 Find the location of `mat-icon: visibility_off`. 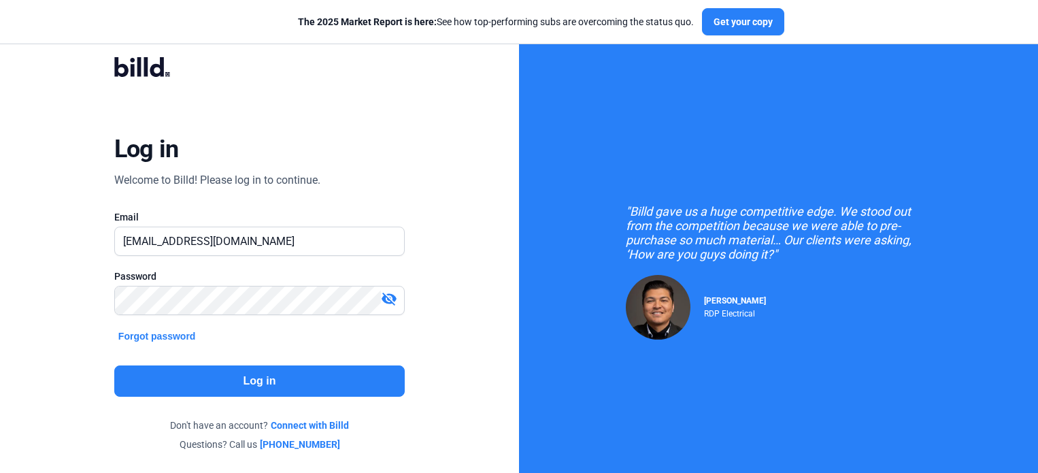

mat-icon: visibility_off is located at coordinates (389, 299).